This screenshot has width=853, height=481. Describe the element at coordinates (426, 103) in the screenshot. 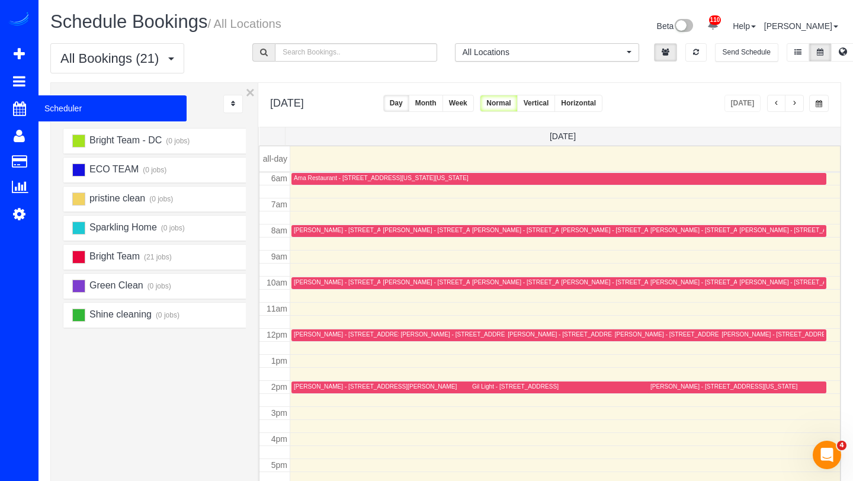

I see `button: Month` at that location.